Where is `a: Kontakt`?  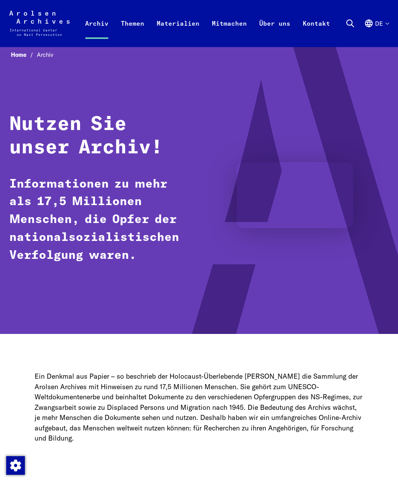 a: Kontakt is located at coordinates (317, 32).